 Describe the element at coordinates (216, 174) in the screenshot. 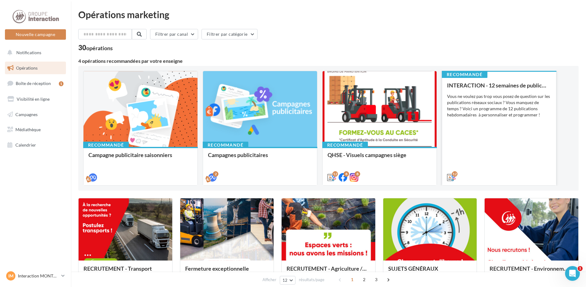

I see `div: 2` at that location.